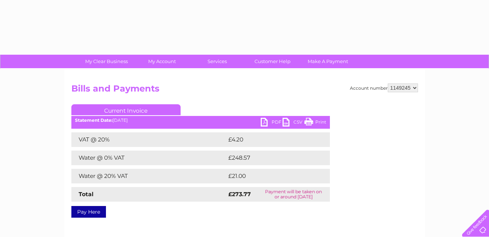 Image resolution: width=489 pixels, height=237 pixels. Describe the element at coordinates (149, 158) in the screenshot. I see `td: Water @ 0% VAT` at that location.